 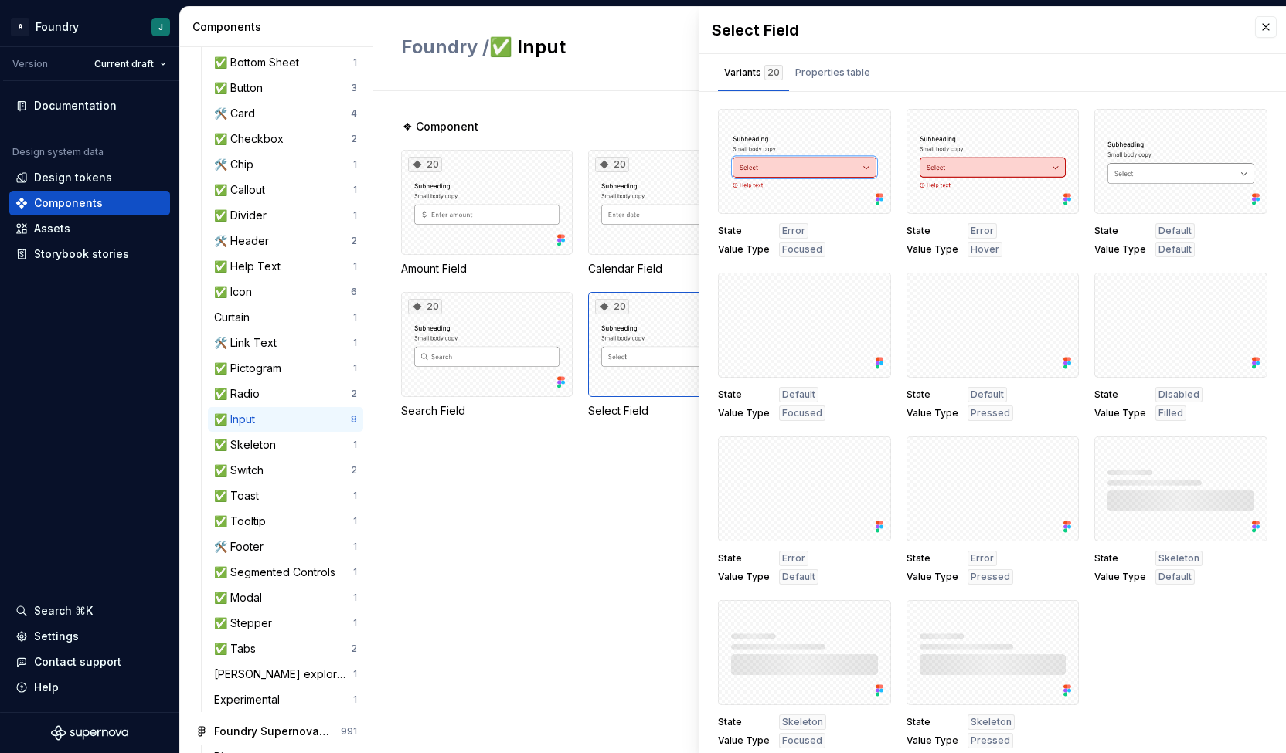 I want to click on div: ✅ Tabs, so click(x=238, y=649).